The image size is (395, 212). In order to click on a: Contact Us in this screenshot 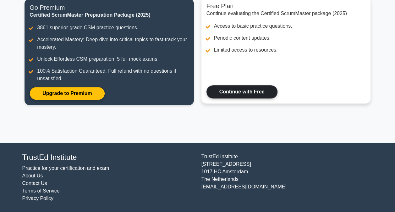, I will do `click(35, 183)`.